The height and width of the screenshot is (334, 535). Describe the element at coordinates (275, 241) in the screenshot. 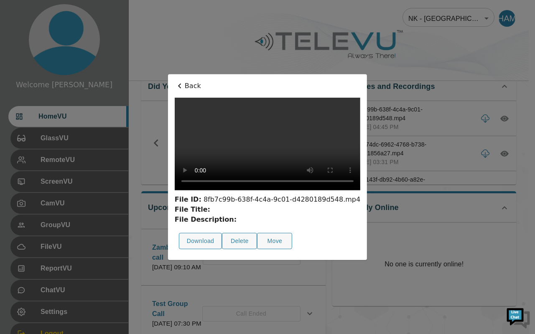

I see `button: Move` at that location.